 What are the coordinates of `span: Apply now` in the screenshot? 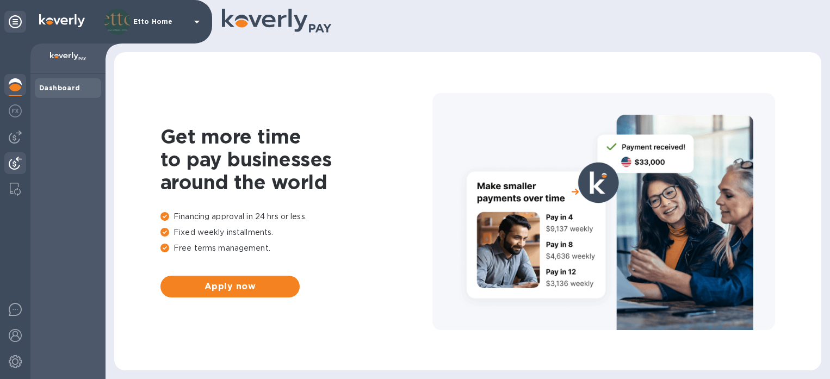 It's located at (230, 287).